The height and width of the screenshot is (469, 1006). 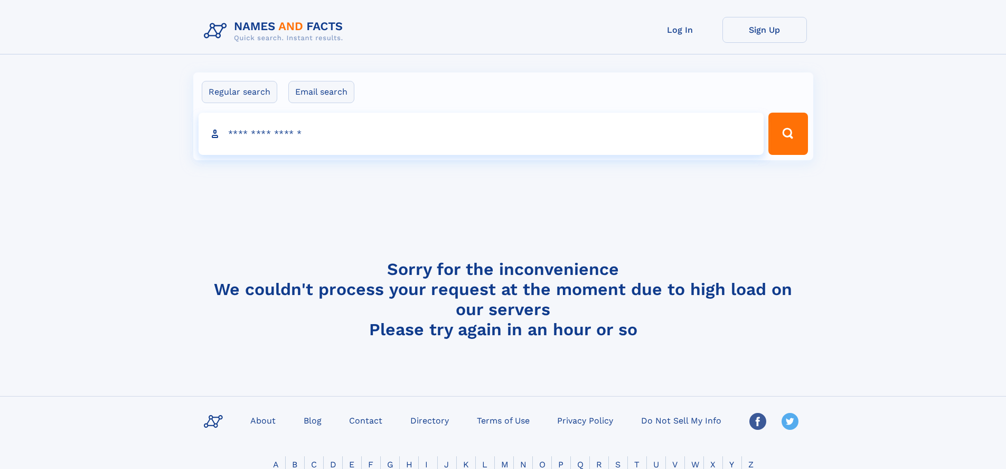 What do you see at coordinates (263, 419) in the screenshot?
I see `a: About` at bounding box center [263, 419].